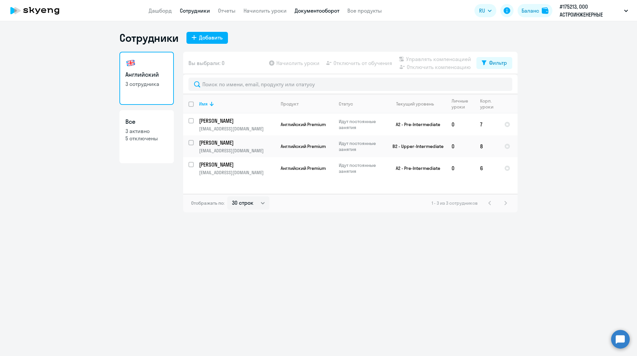 Image resolution: width=637 pixels, height=356 pixels. I want to click on button: Балансbalance, so click(535, 11).